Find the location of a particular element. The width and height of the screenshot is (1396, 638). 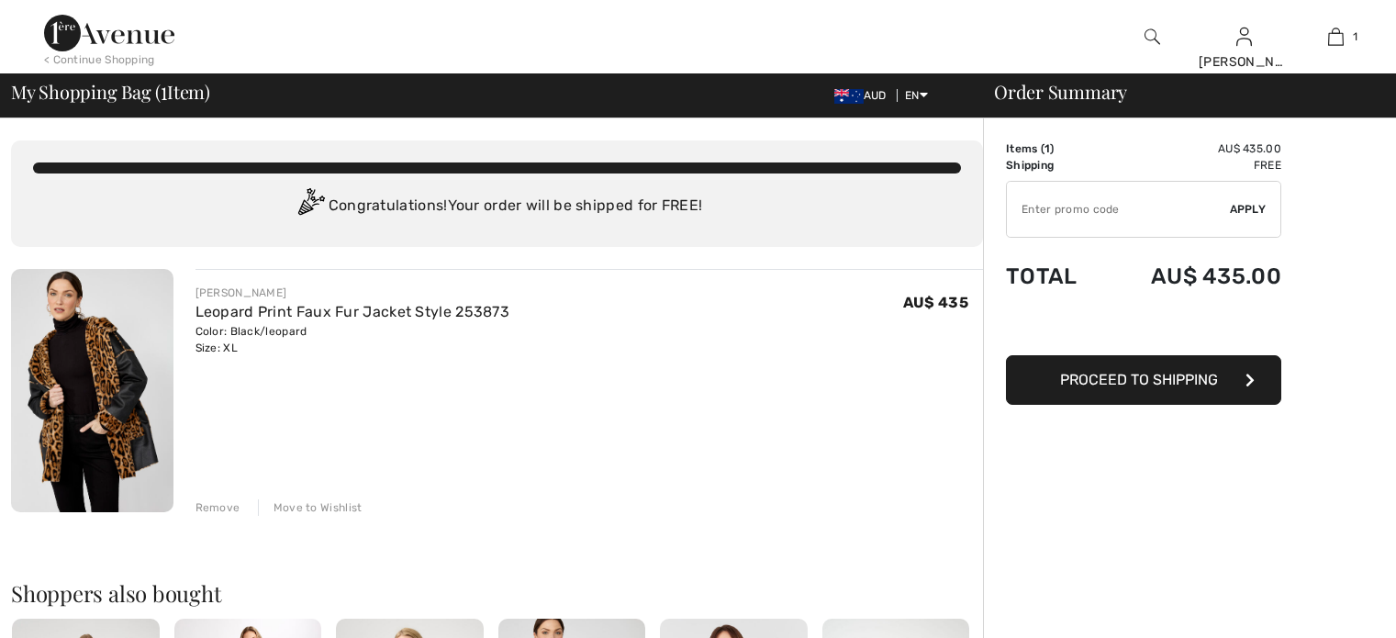

div: Remove is located at coordinates (218, 508).